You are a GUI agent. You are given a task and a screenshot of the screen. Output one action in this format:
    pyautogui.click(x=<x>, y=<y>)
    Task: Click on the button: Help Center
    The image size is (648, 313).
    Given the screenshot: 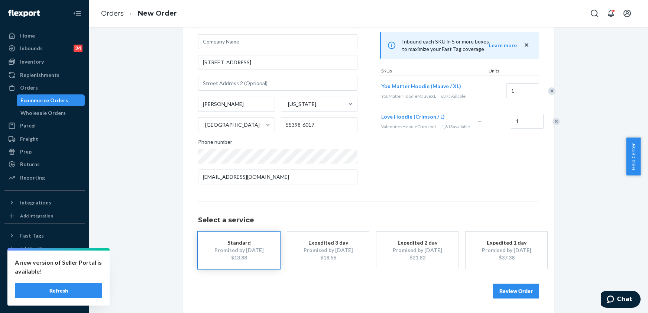 What is the action you would take?
    pyautogui.click(x=633, y=156)
    